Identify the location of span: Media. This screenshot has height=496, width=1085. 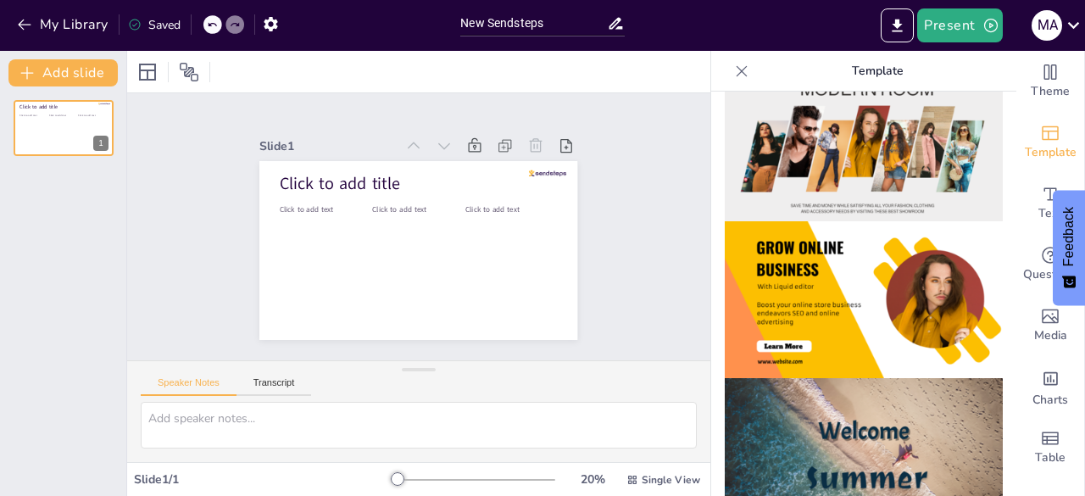
(1050, 336).